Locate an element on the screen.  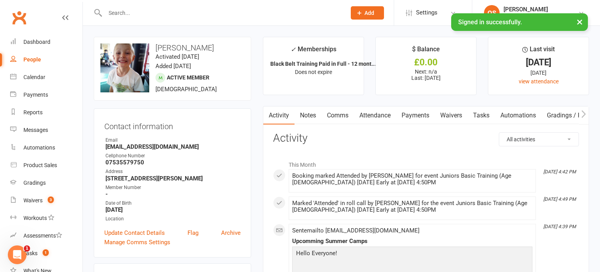
a: Reports is located at coordinates (46, 112).